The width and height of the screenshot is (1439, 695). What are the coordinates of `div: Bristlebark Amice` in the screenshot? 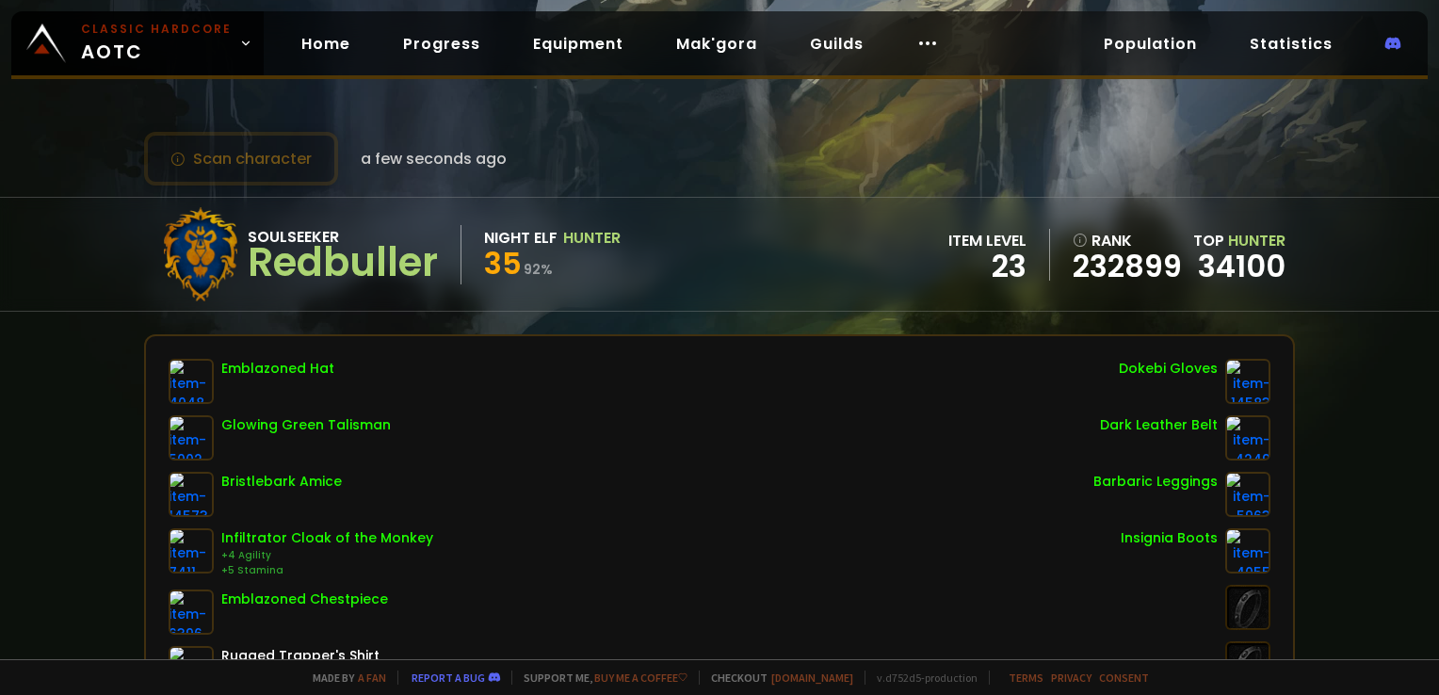 It's located at (282, 481).